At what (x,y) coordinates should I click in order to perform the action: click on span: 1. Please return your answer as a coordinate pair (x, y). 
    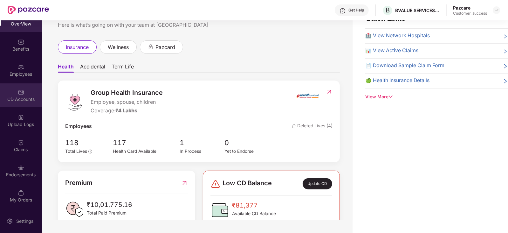
    Looking at the image, I should click on (202, 143).